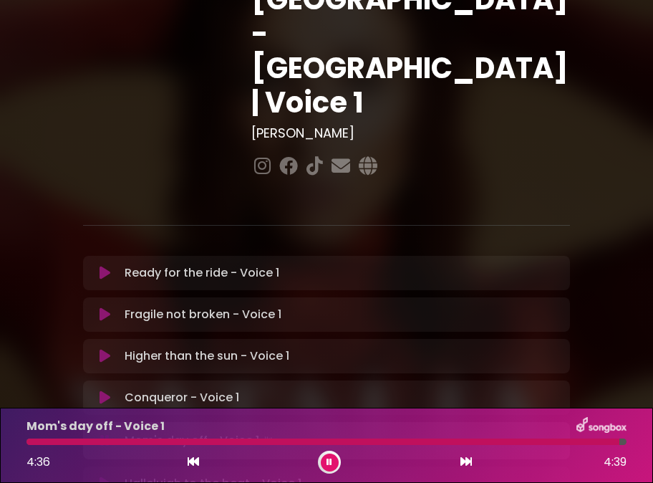 This screenshot has width=653, height=483. I want to click on span: 4:36, so click(38, 461).